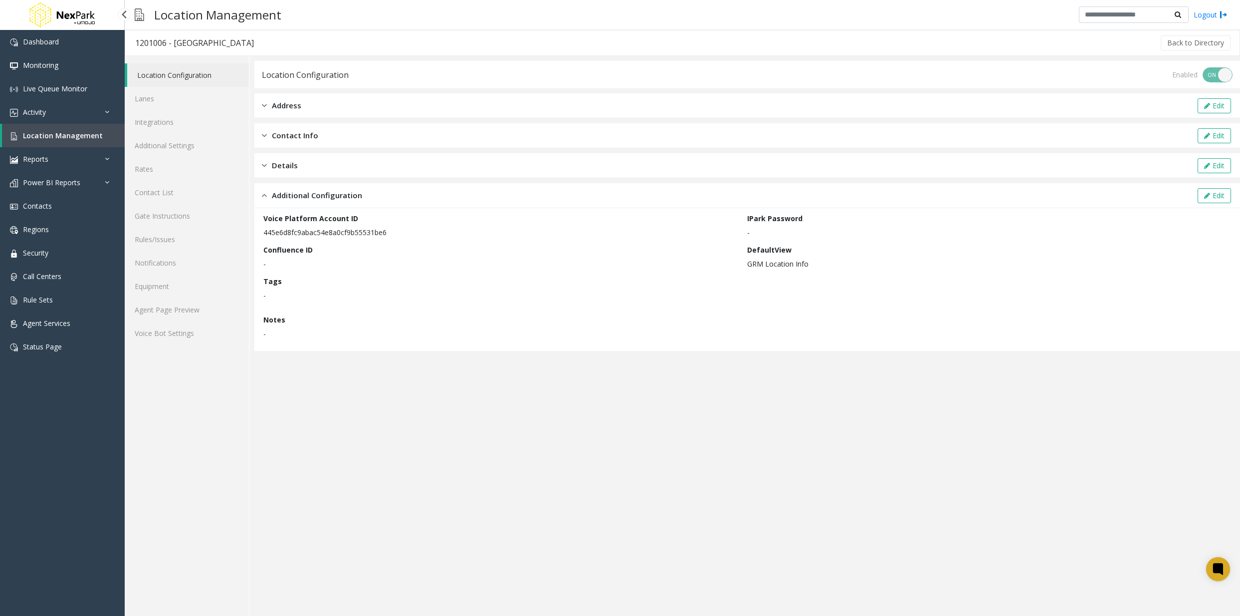  Describe the element at coordinates (36, 229) in the screenshot. I see `span: Regions` at that location.